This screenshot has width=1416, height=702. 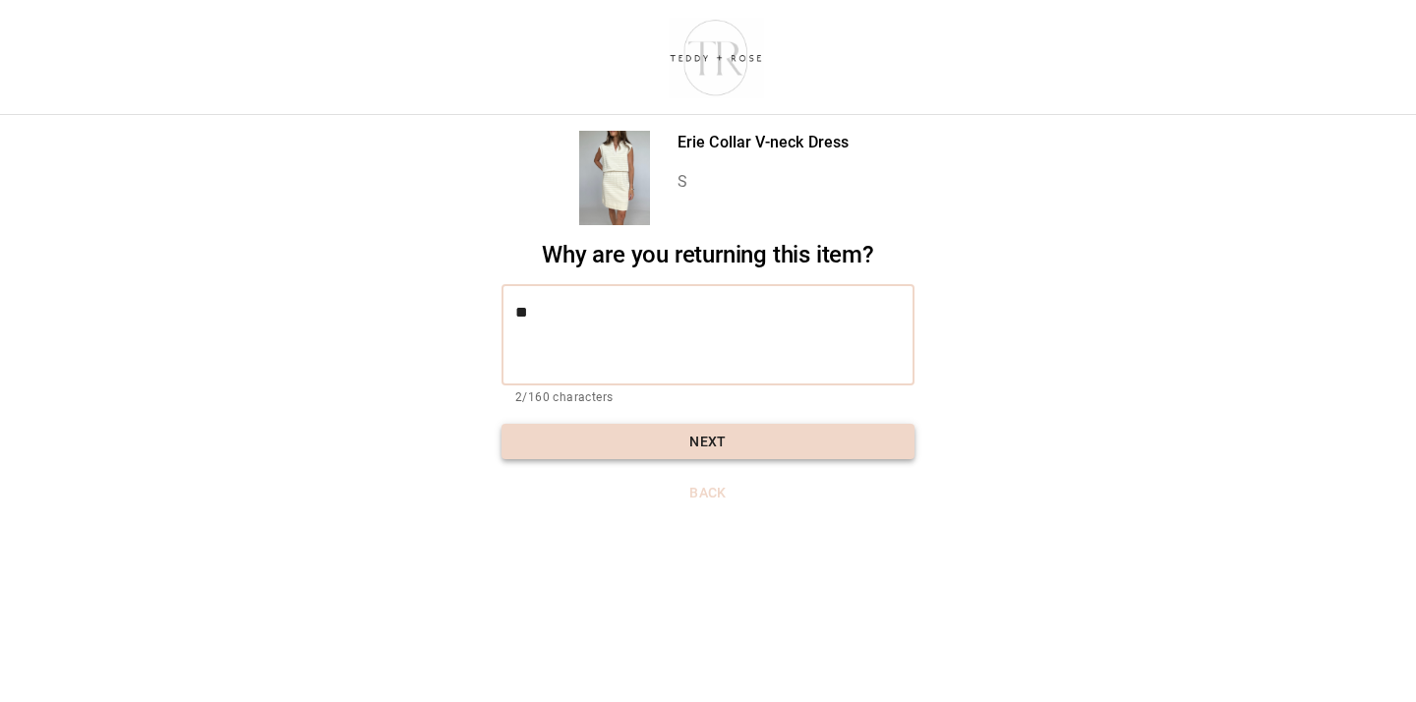 What do you see at coordinates (708, 493) in the screenshot?
I see `button: Back` at bounding box center [708, 493].